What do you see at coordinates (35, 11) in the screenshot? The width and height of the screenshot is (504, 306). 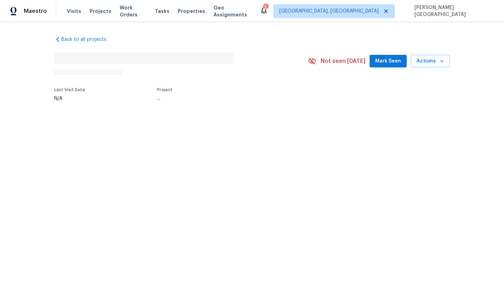 I see `span: Maestro` at bounding box center [35, 11].